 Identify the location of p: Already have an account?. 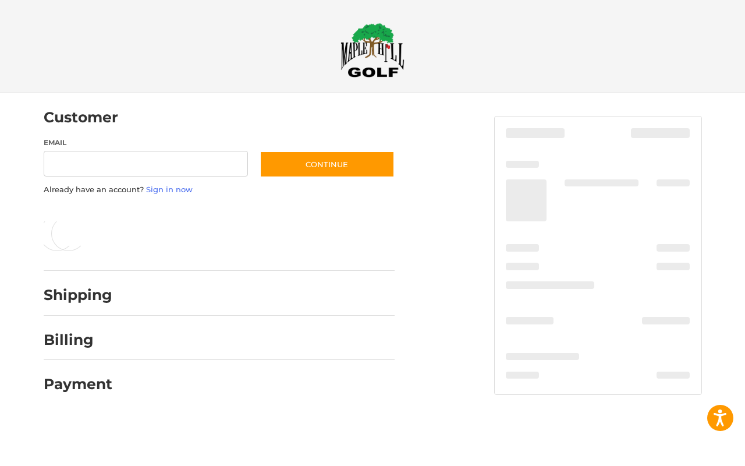
(219, 190).